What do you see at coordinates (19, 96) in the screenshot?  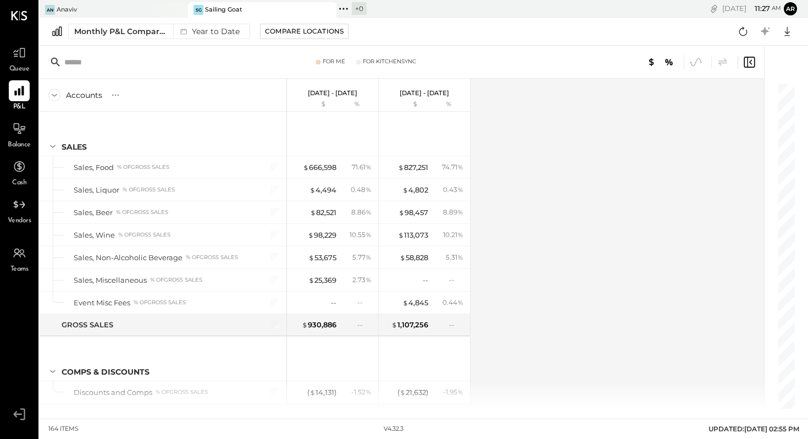 I see `a: P&L` at bounding box center [19, 96].